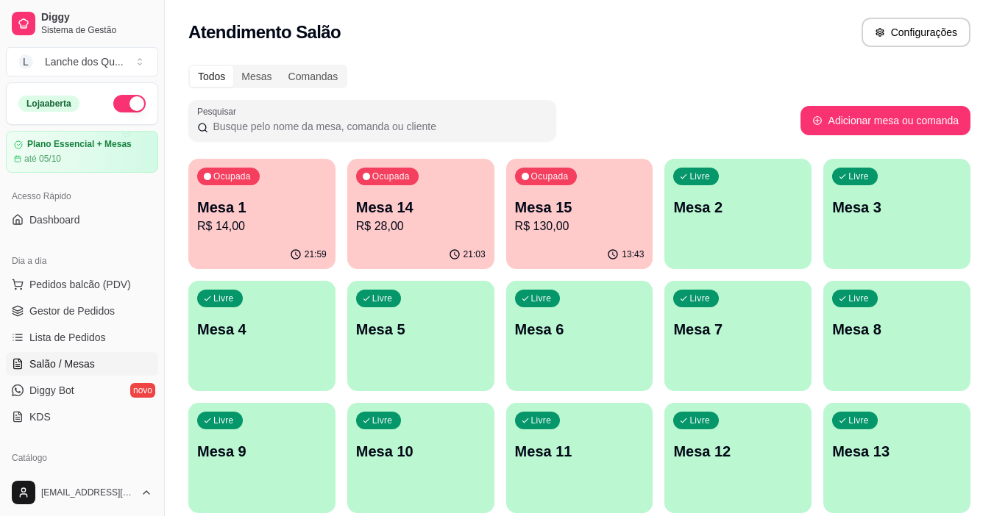 The height and width of the screenshot is (516, 994). Describe the element at coordinates (633, 254) in the screenshot. I see `p: 13:43` at that location.